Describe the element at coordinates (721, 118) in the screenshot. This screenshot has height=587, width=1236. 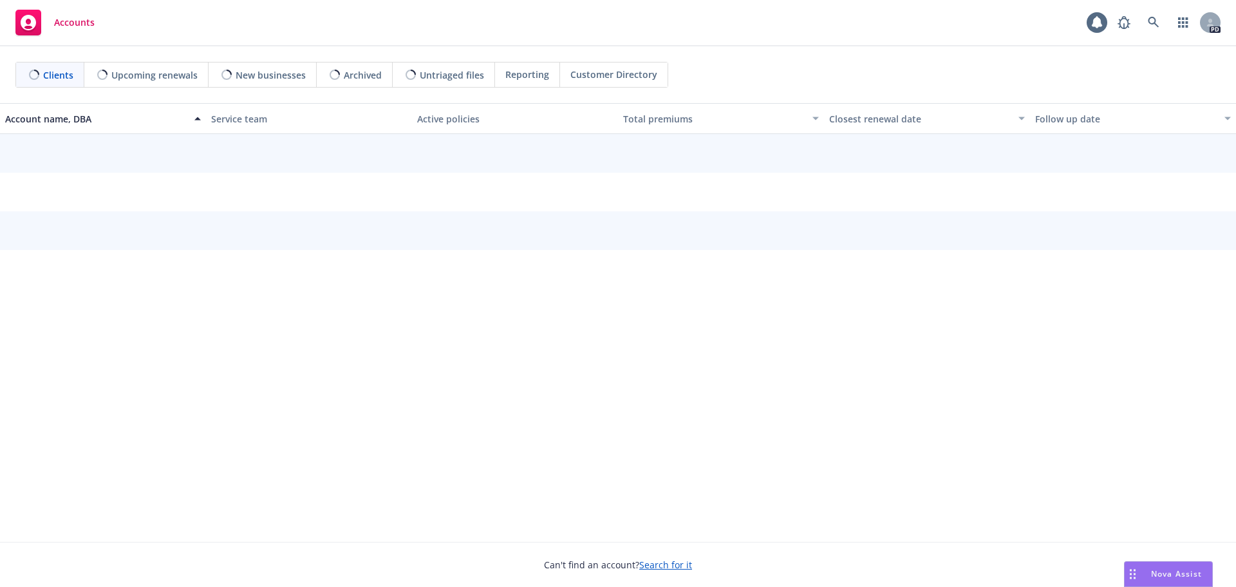
I see `button: Total premiums` at that location.